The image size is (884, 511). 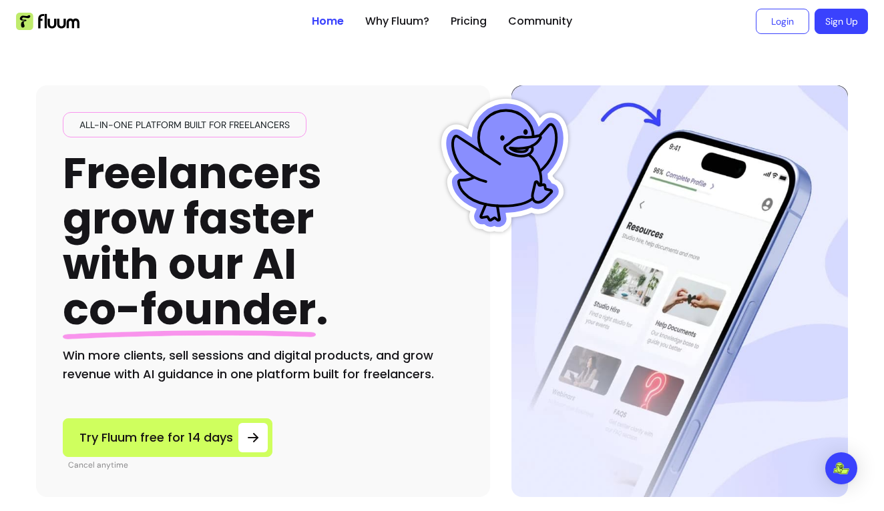 What do you see at coordinates (505, 166) in the screenshot?
I see `img: Fluum Duck sticker` at bounding box center [505, 166].